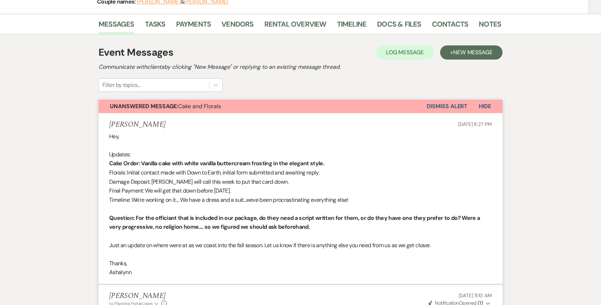 The width and height of the screenshot is (601, 305). Describe the element at coordinates (352, 26) in the screenshot. I see `a: Timeline` at that location.